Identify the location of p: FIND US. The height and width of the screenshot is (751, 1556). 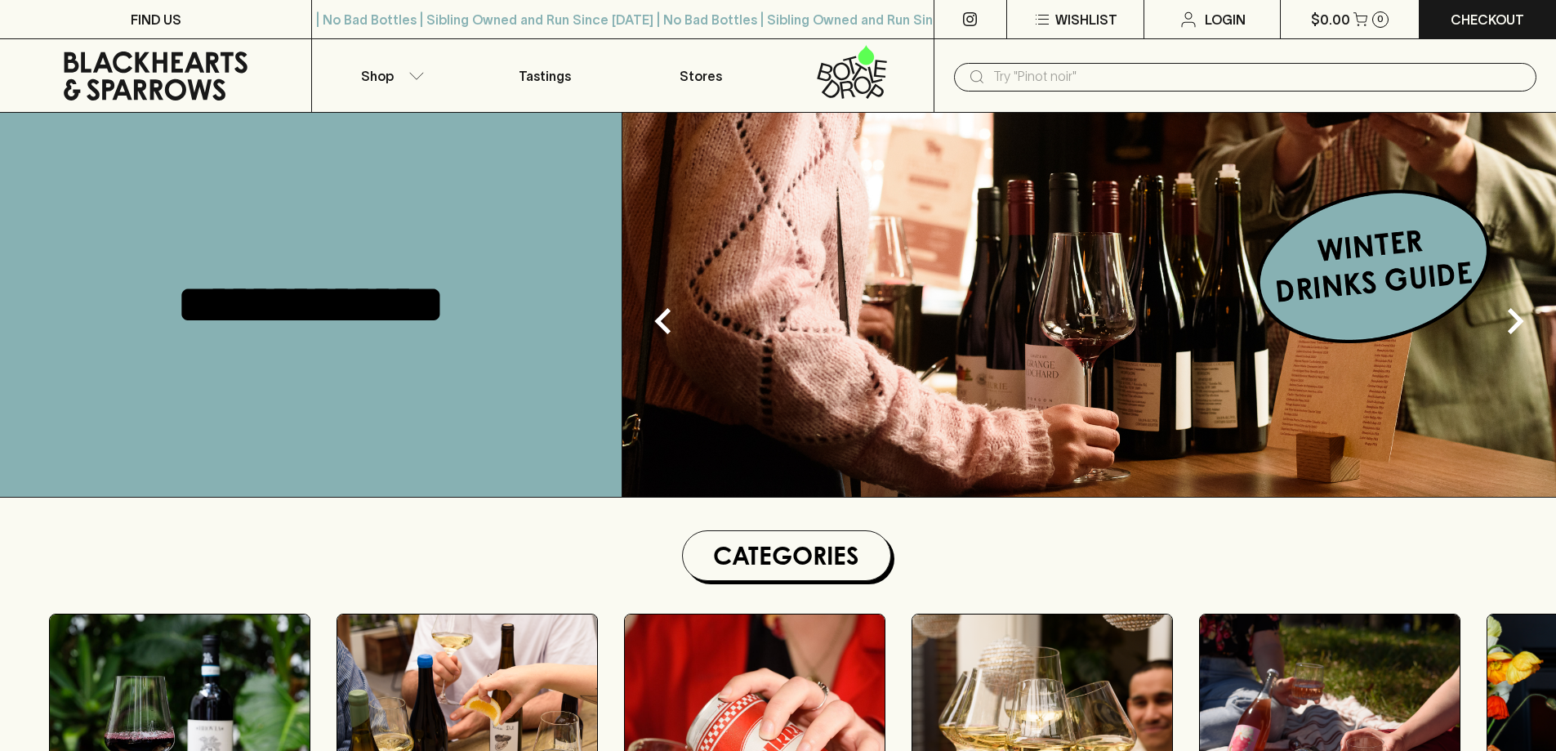
(156, 20).